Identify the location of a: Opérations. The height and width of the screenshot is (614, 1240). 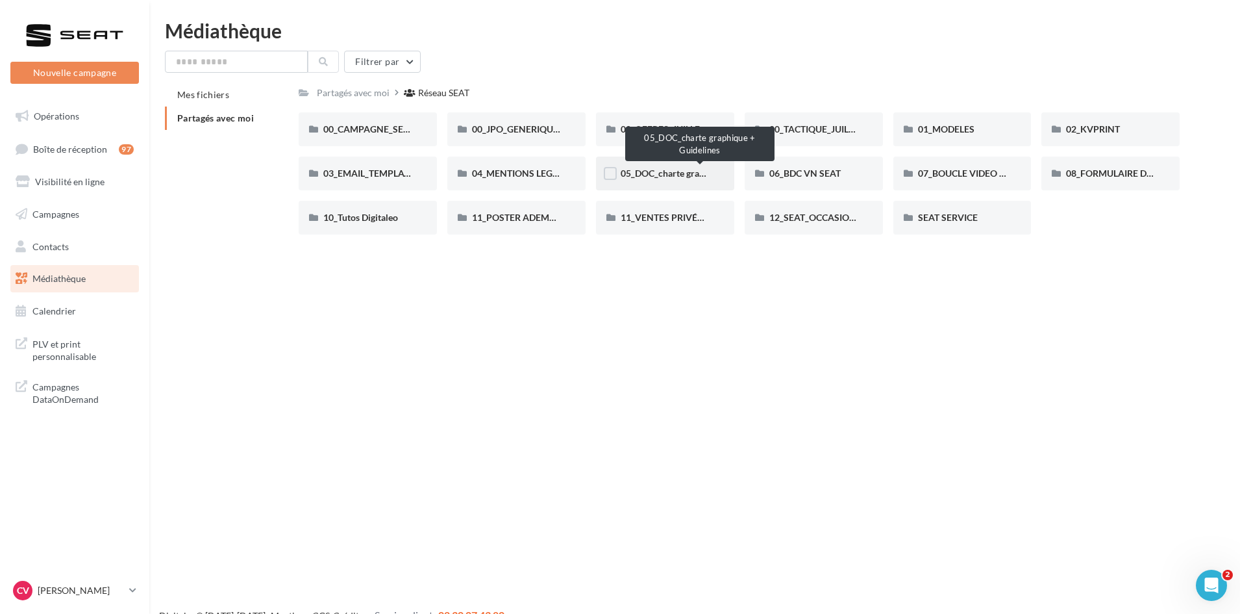
(75, 116).